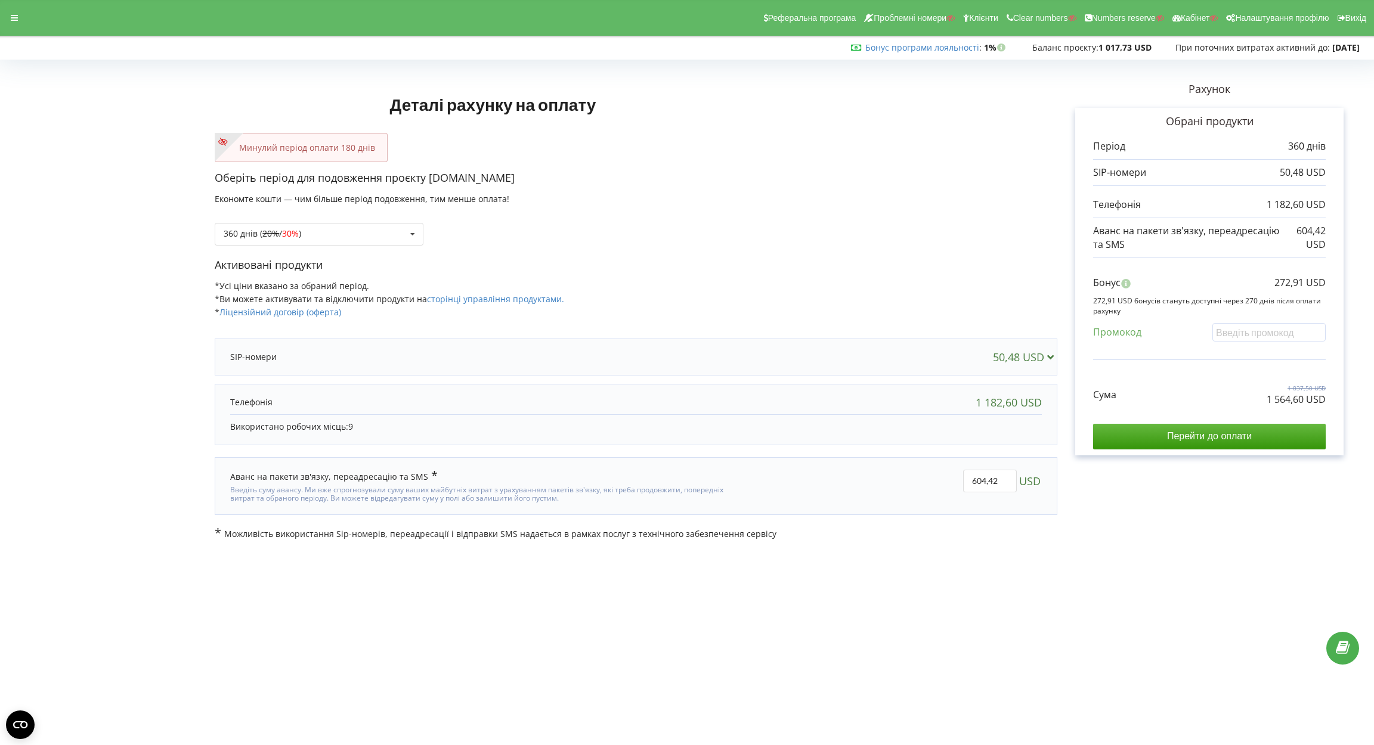 The height and width of the screenshot is (745, 1374). Describe the element at coordinates (1117, 332) in the screenshot. I see `p: Промокод` at that location.